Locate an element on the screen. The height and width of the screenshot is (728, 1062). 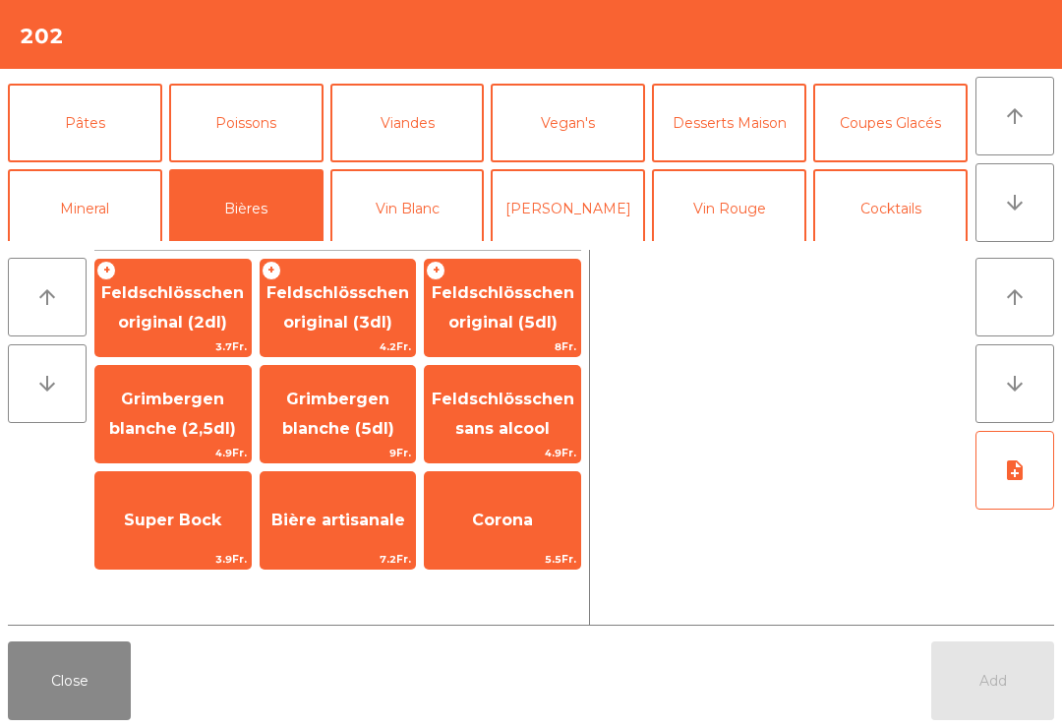
span: Feldschlösschen sans alcool is located at coordinates (502, 413).